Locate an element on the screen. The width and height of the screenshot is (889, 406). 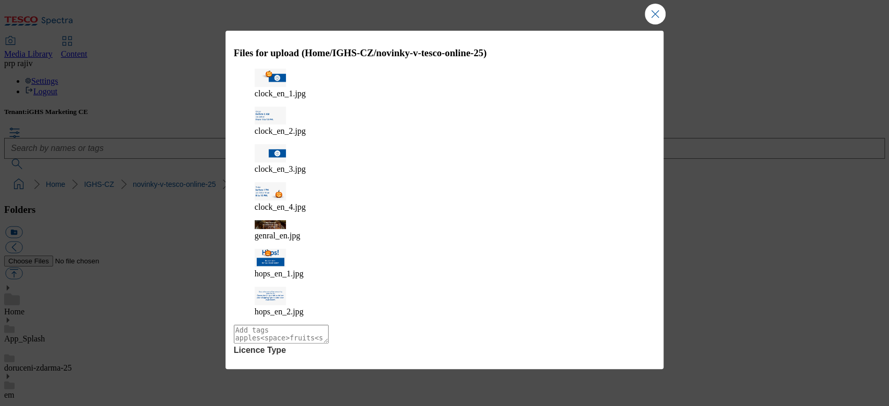
figcaption: genral_en.jpg is located at coordinates (445, 236).